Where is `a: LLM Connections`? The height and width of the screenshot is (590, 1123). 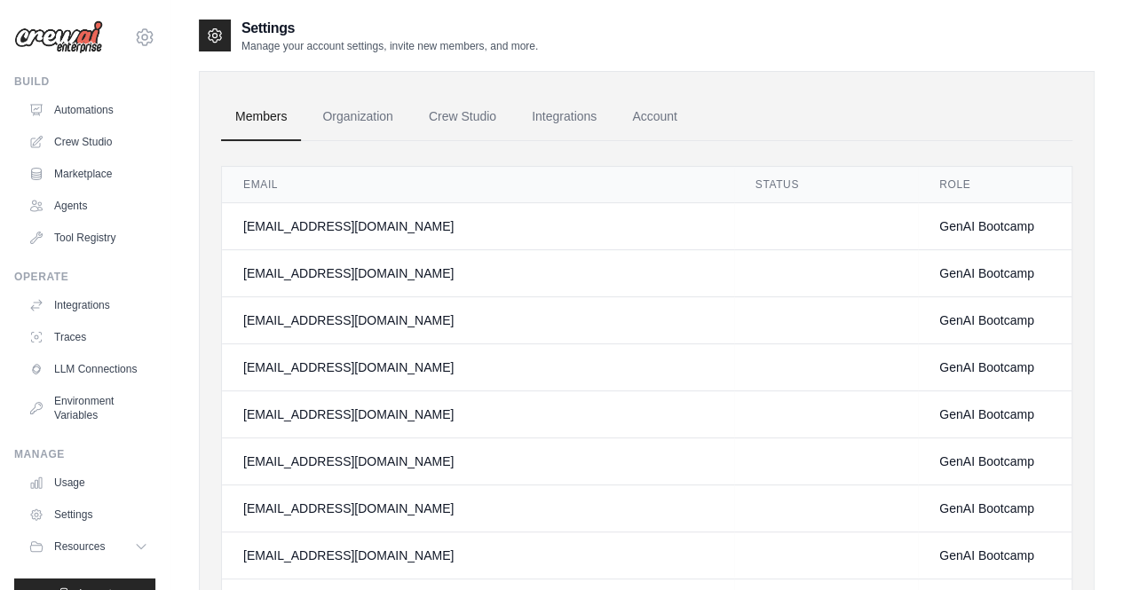 a: LLM Connections is located at coordinates (88, 369).